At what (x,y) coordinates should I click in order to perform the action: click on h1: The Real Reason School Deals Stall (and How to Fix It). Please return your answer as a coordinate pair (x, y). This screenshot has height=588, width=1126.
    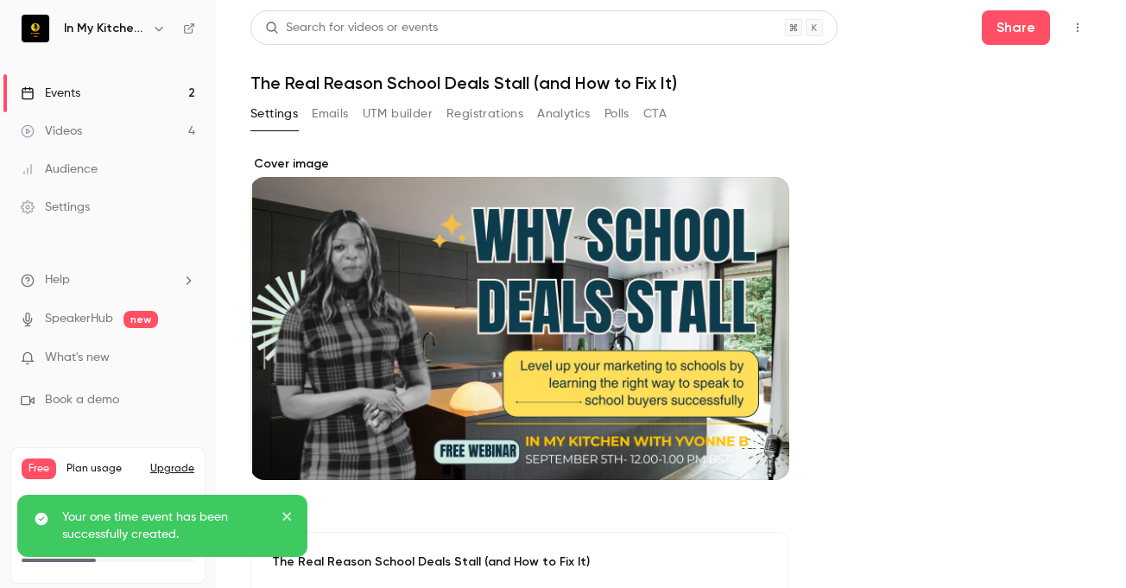
    Looking at the image, I should click on (671, 83).